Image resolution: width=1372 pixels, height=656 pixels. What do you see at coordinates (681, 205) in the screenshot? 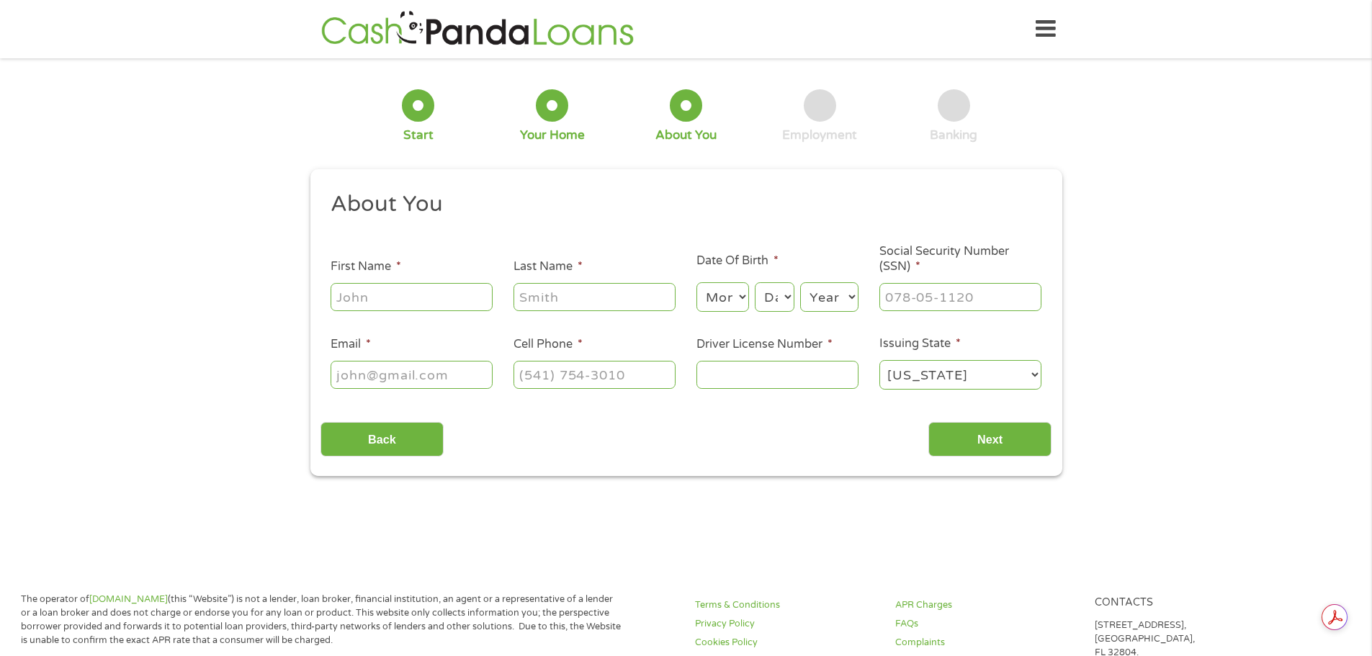
I see `h2: About You` at bounding box center [681, 205].